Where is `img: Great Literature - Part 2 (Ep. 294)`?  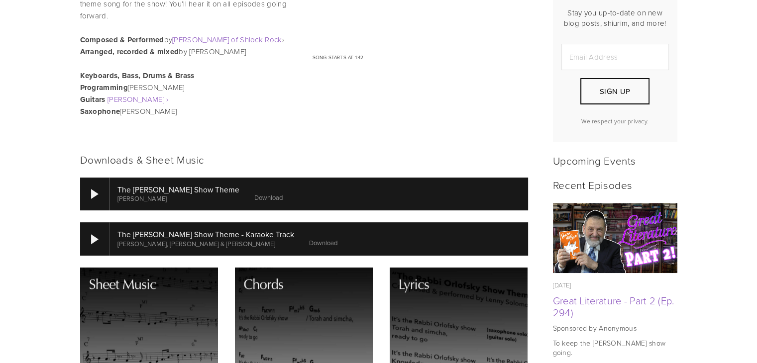 img: Great Literature - Part 2 (Ep. 294) is located at coordinates (615, 238).